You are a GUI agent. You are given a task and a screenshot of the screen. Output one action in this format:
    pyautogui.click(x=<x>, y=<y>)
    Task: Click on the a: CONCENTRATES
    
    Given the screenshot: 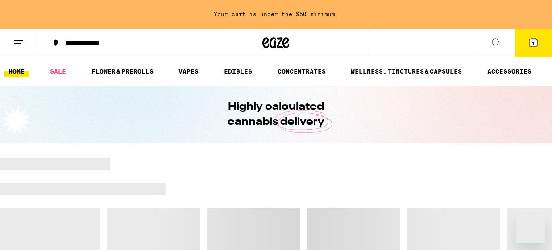 What is the action you would take?
    pyautogui.click(x=302, y=71)
    